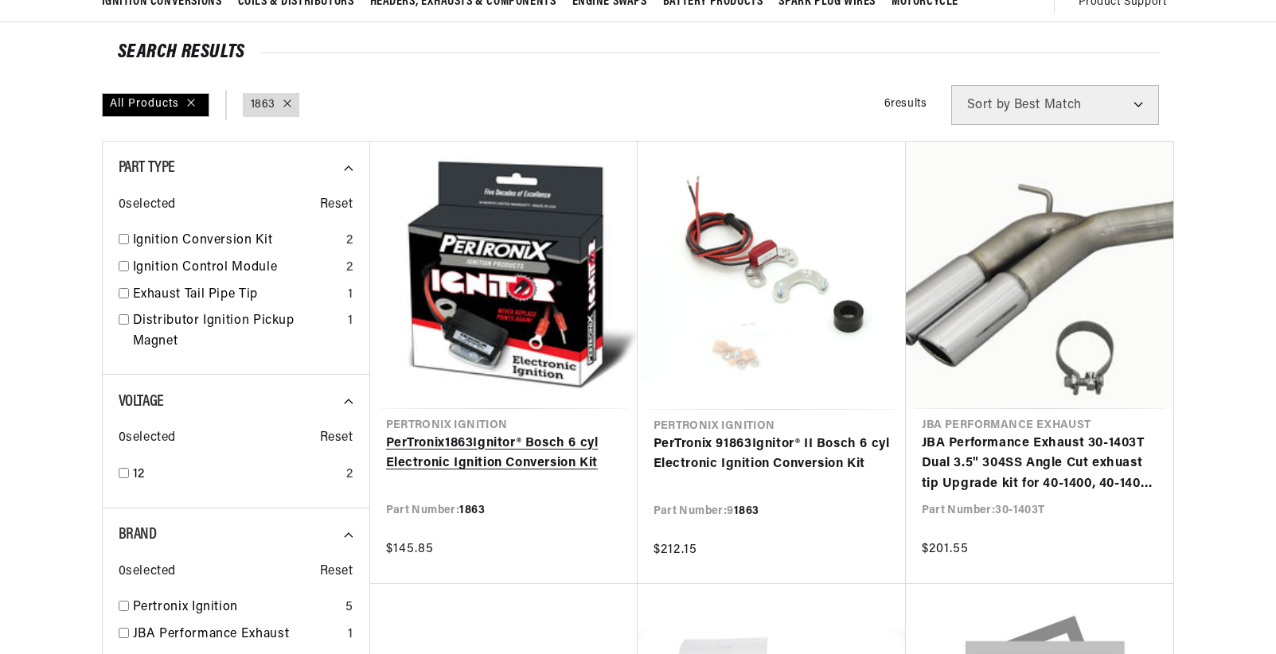  I want to click on a: Ignition Control Module, so click(236, 268).